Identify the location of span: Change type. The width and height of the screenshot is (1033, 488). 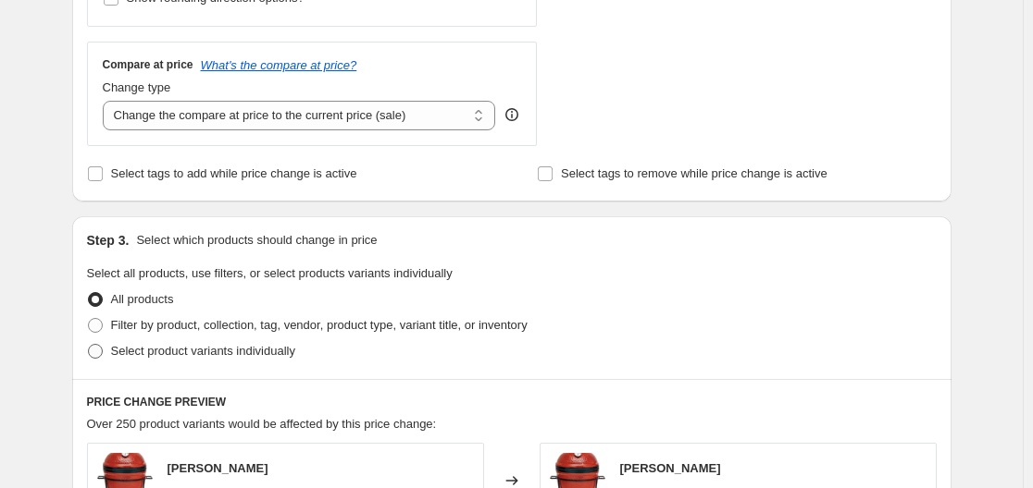
(137, 87).